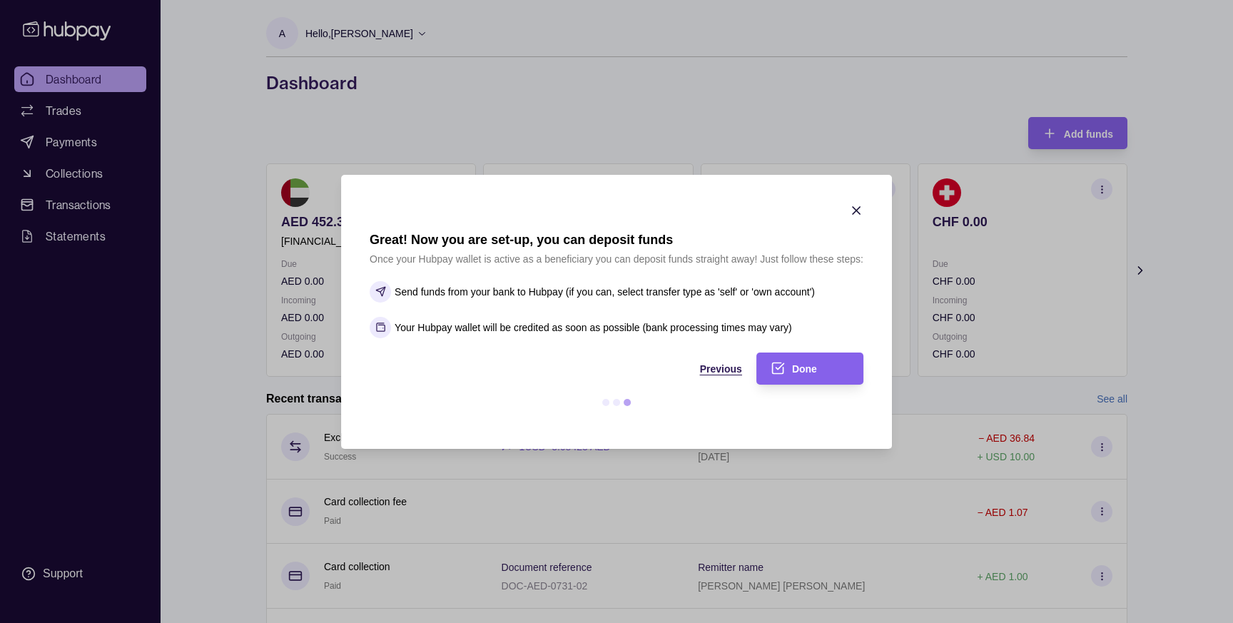  Describe the element at coordinates (593, 327) in the screenshot. I see `p: Your Hubpay wallet will be credited as soon as possible (bank processing times may vary)` at that location.